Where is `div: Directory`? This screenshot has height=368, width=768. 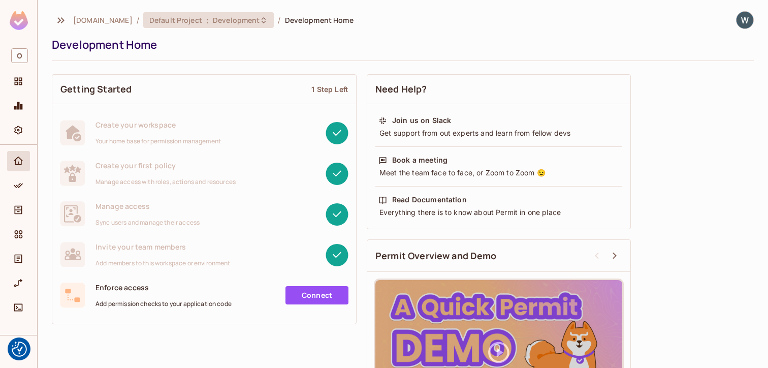
div: Directory is located at coordinates (18, 210).